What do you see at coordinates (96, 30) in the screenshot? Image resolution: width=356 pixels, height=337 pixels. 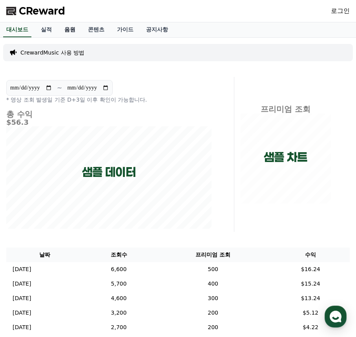 I see `a: 콘텐츠` at bounding box center [96, 30].